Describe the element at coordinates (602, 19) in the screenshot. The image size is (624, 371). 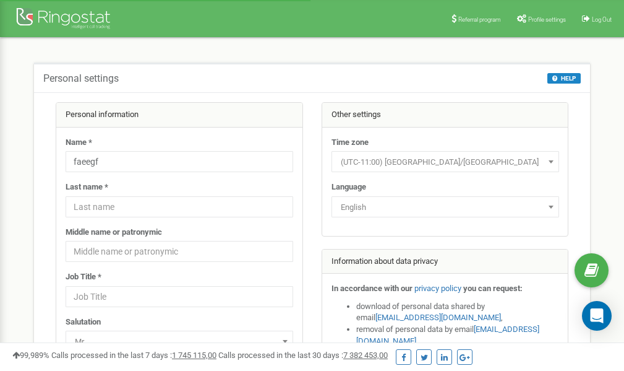
I see `span: Log Out` at that location.